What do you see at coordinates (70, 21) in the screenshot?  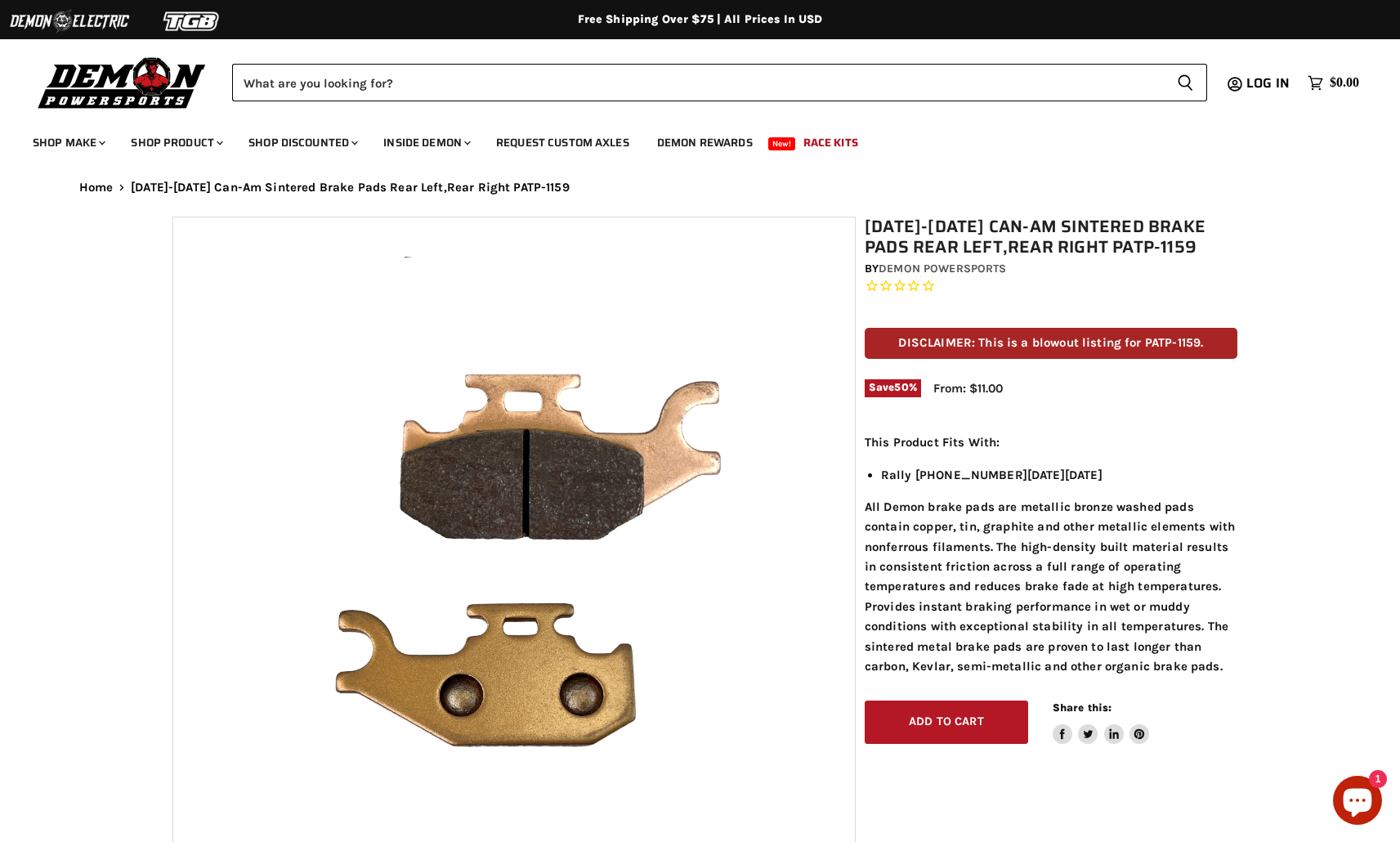 I see `img: Demon Electric Logo 2` at bounding box center [70, 21].